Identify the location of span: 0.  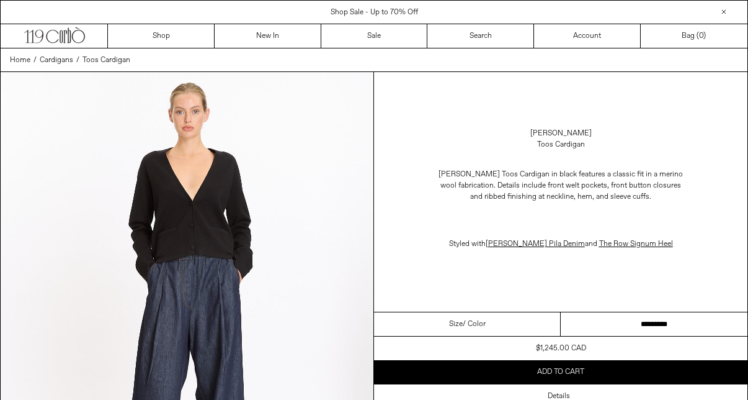
(701, 36).